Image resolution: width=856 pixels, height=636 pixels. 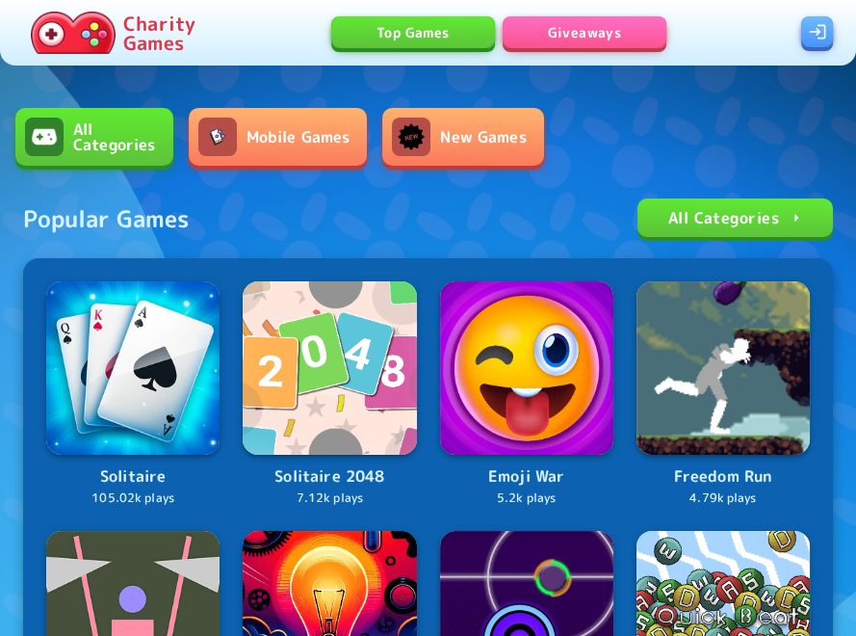 I want to click on a: LogoSolitaire 20487.12k plays, so click(x=329, y=394).